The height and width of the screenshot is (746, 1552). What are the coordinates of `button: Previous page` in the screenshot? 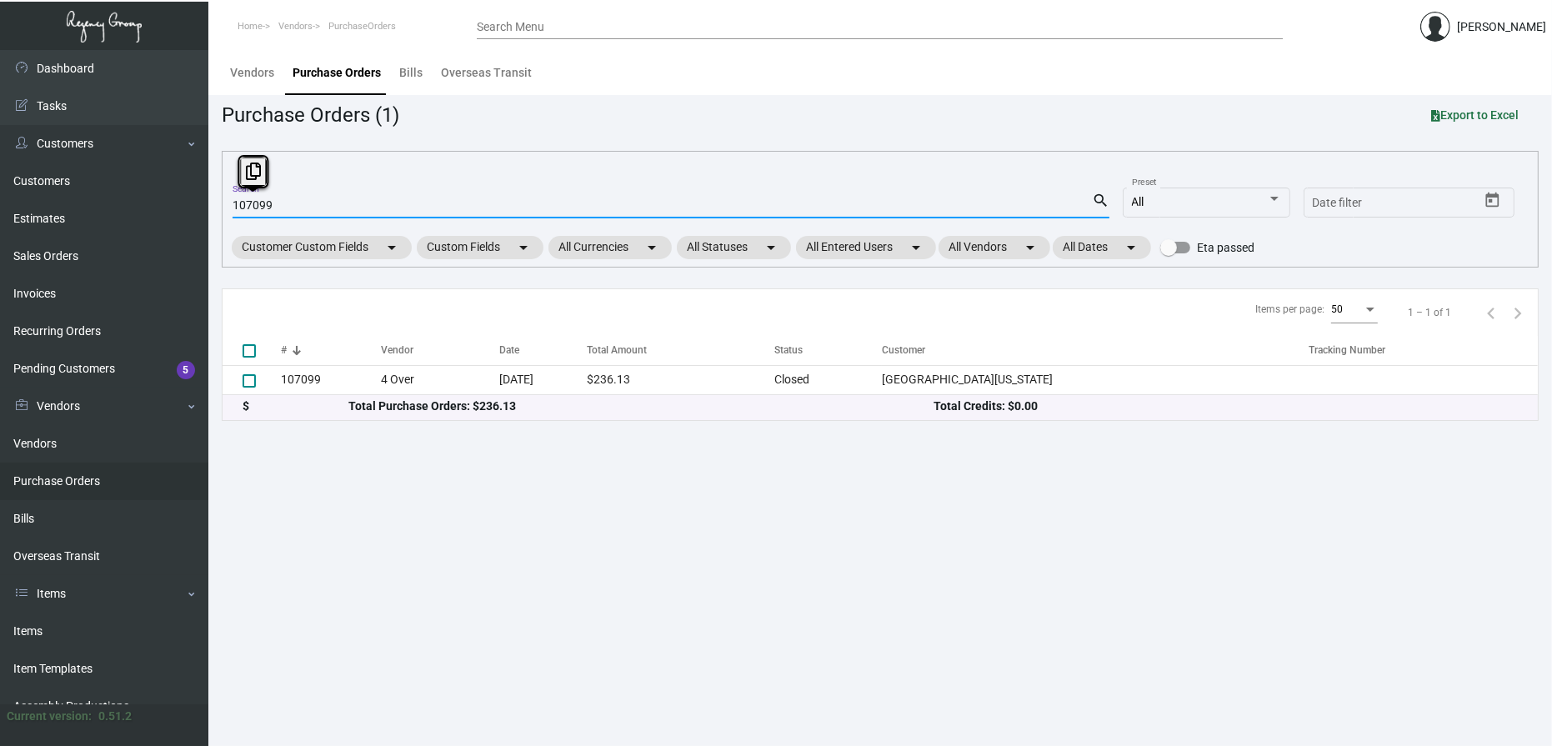 It's located at (1491, 313).